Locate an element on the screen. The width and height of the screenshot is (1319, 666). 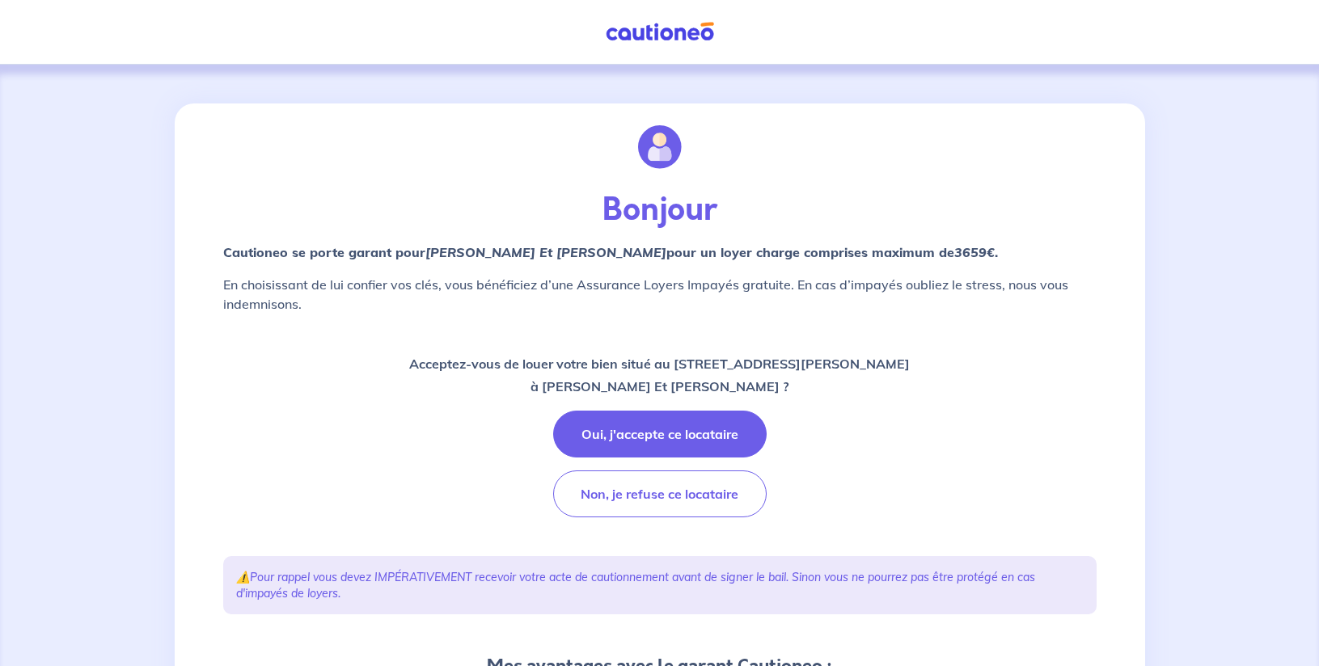
img: illu_account.svg is located at coordinates (660, 147).